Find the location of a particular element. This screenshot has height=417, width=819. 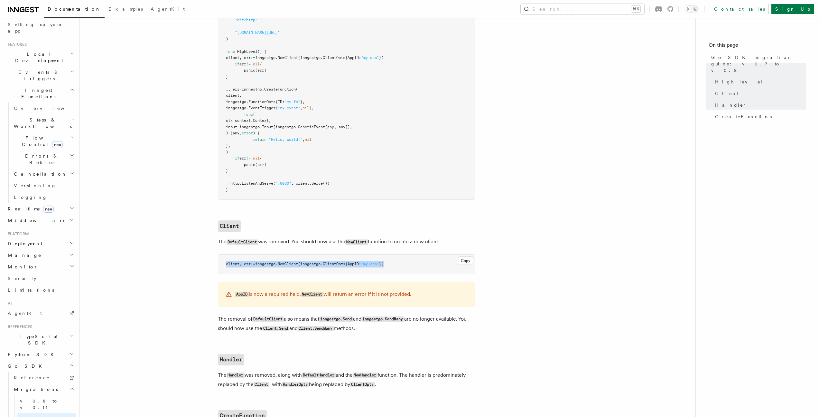

span: client, is located at coordinates (234, 95).